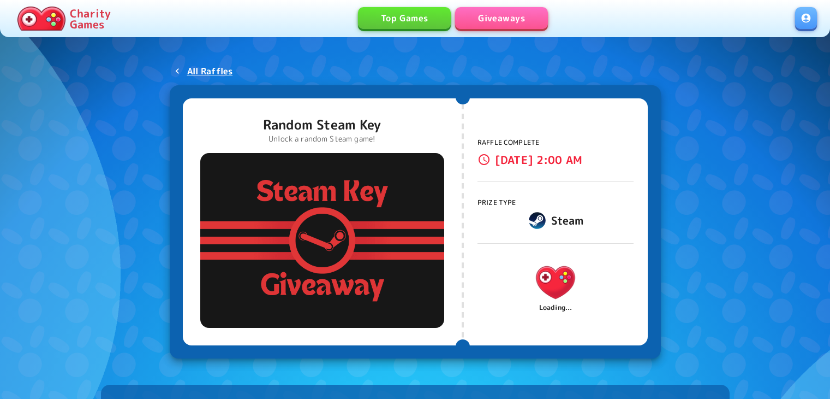 This screenshot has width=830, height=399. What do you see at coordinates (502, 18) in the screenshot?
I see `a: Giveaways` at bounding box center [502, 18].